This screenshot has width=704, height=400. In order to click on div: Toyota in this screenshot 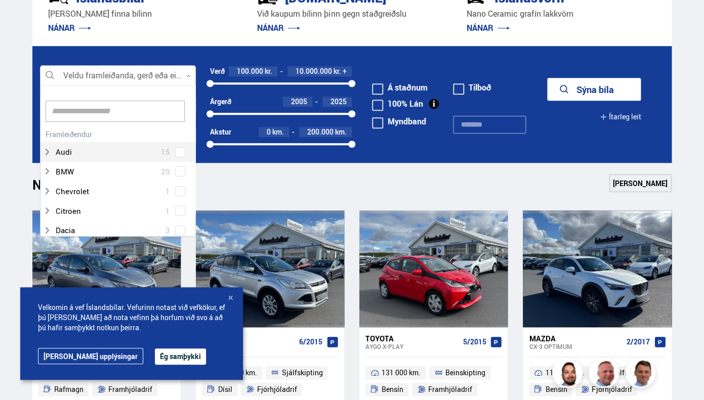, I will do `click(412, 339)`.